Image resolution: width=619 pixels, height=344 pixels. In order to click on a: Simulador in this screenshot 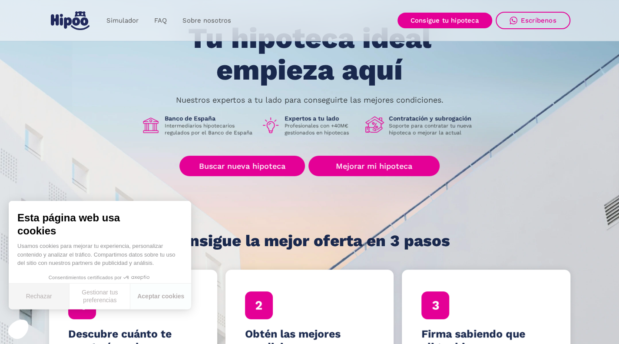, I will do `click(123, 20)`.